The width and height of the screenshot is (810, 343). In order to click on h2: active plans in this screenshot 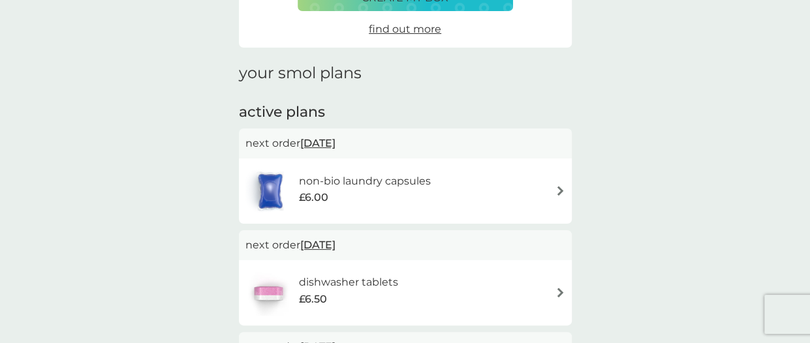, I will do `click(405, 112)`.